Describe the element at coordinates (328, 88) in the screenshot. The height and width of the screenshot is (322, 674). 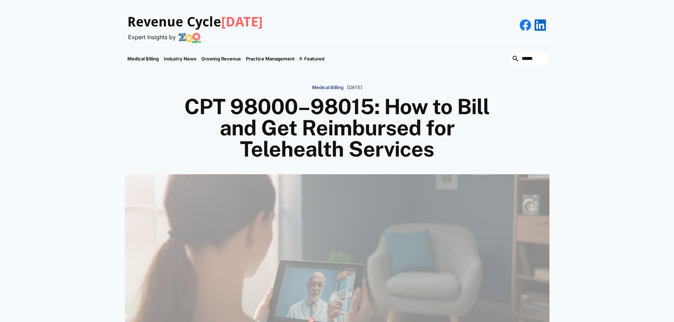
I see `p: Medical Billing` at that location.